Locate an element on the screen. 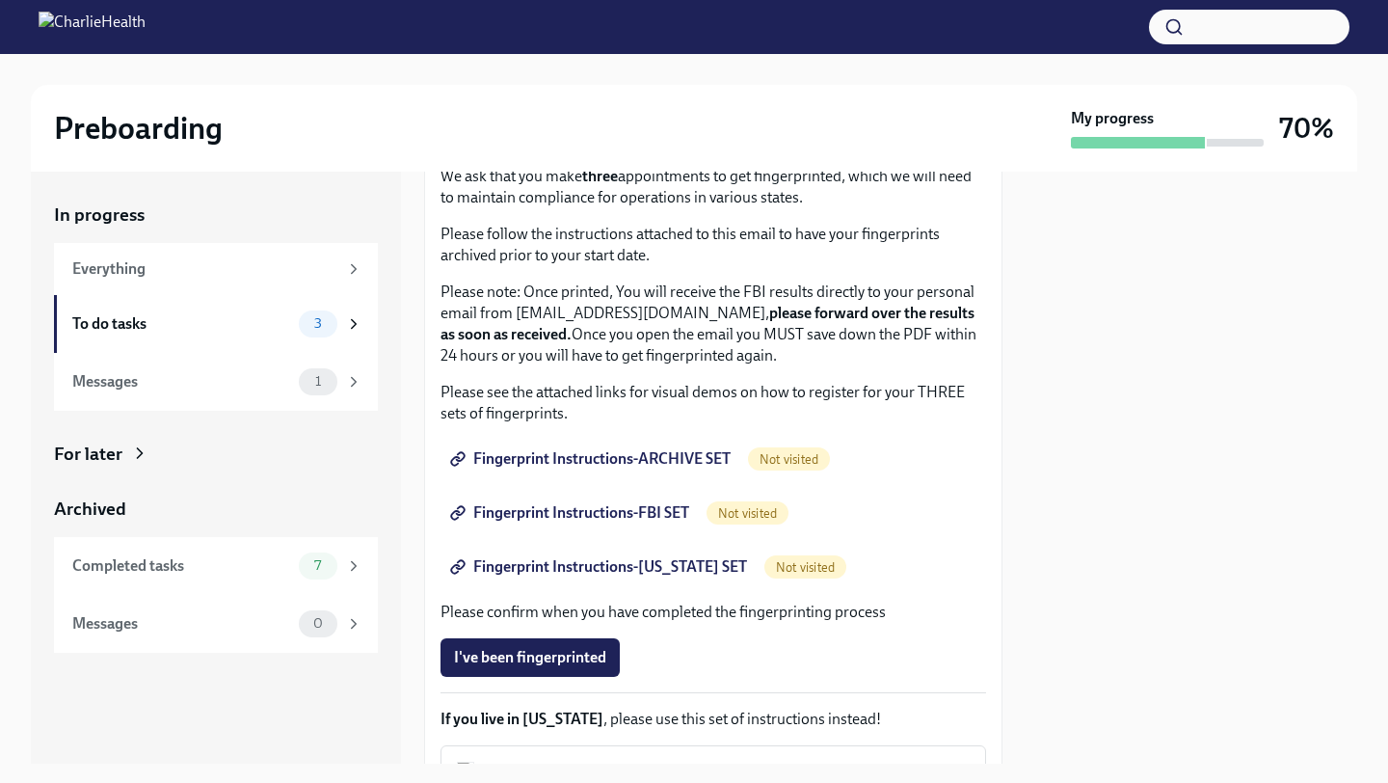  img: CharlieHealth is located at coordinates (92, 27).